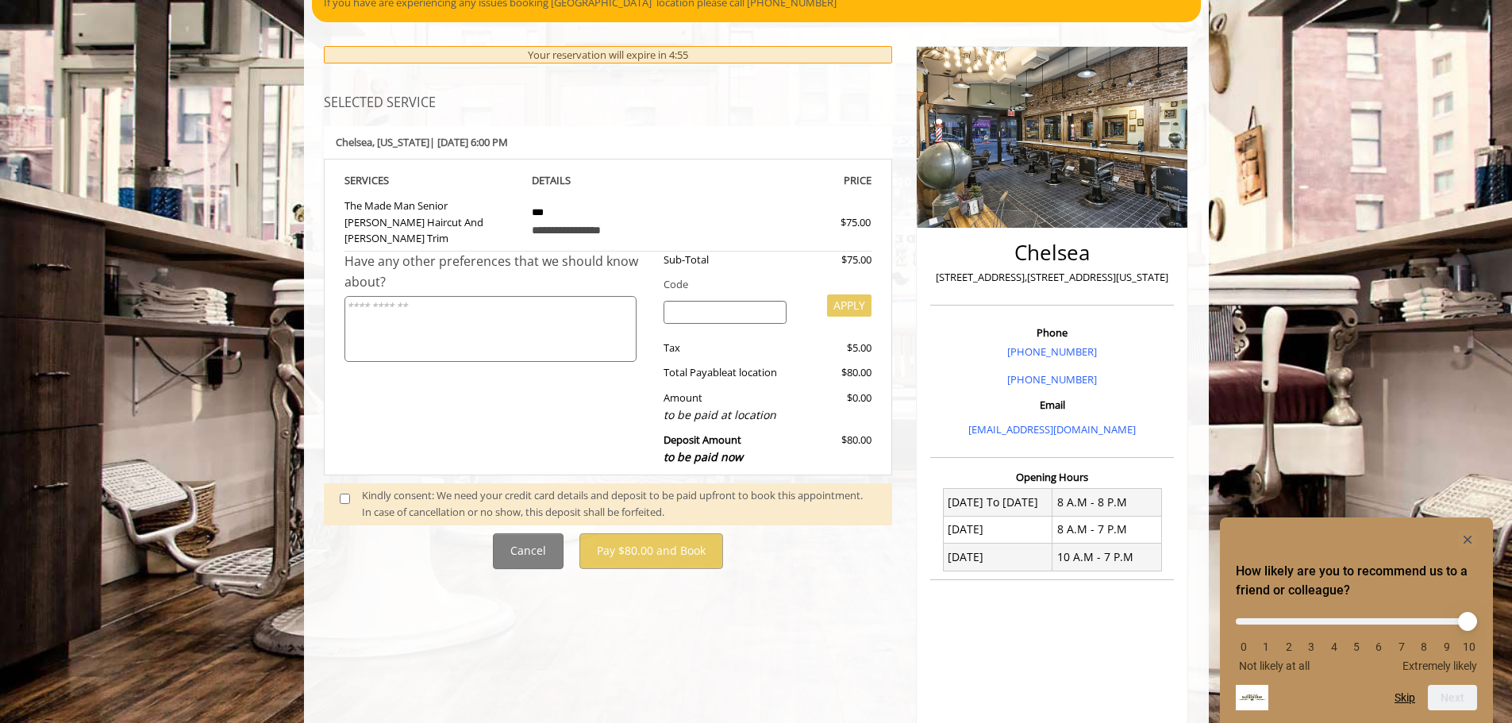 The height and width of the screenshot is (723, 1512). What do you see at coordinates (725, 415) in the screenshot?
I see `div: to be paid at location` at bounding box center [725, 415].